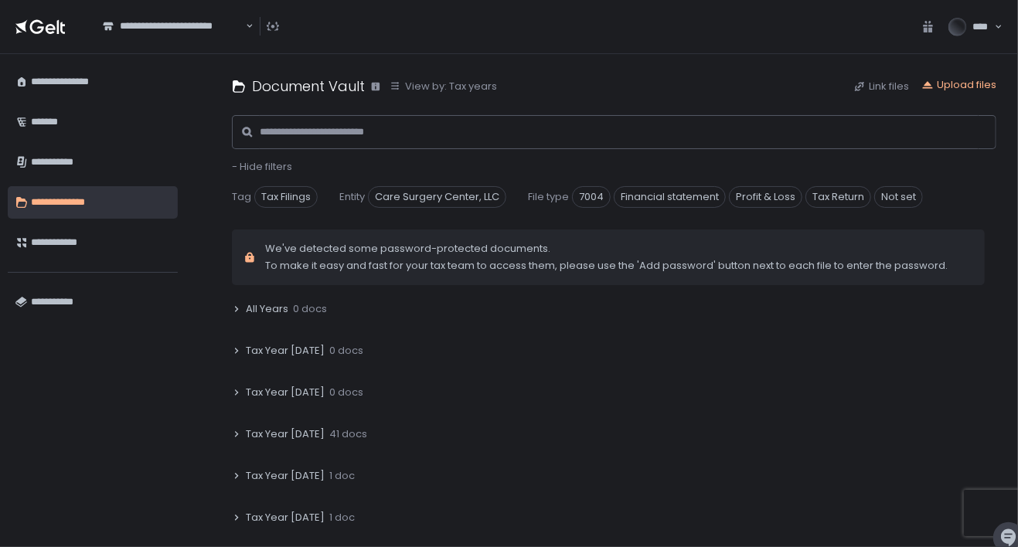  I want to click on span: All Years, so click(267, 309).